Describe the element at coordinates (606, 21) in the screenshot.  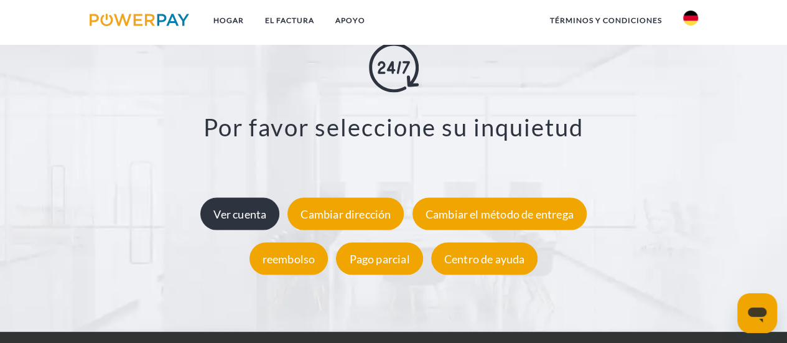
I see `a: Términos y condiciones` at that location.